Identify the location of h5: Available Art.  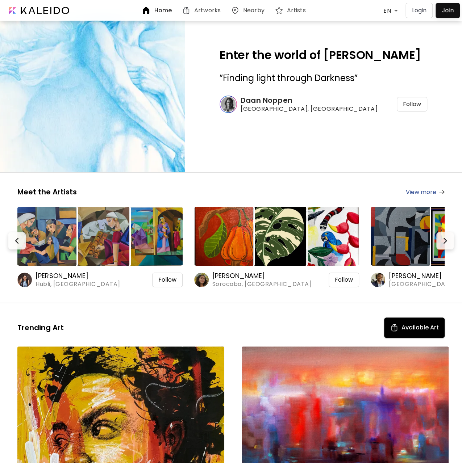
(420, 328).